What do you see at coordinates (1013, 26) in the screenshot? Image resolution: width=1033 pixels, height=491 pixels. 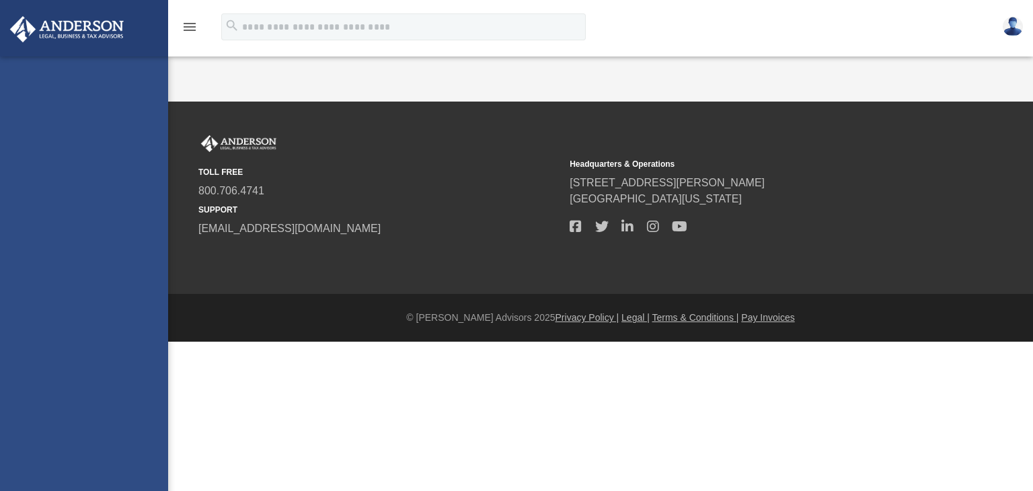 I see `img: User Pic` at bounding box center [1013, 26].